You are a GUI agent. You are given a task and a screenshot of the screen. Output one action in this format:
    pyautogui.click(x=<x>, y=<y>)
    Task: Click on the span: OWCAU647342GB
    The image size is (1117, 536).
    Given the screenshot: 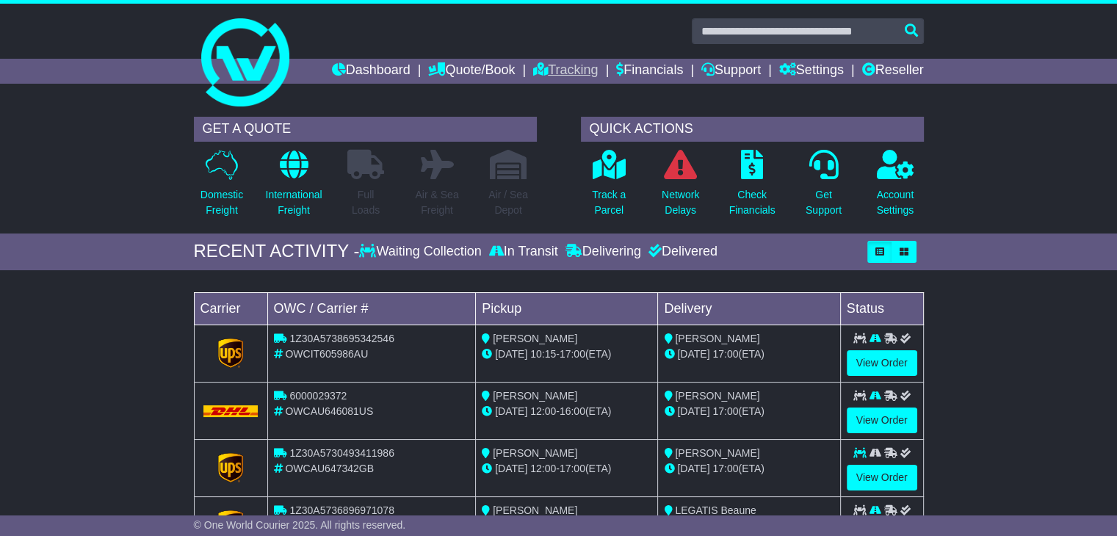 What is the action you would take?
    pyautogui.click(x=329, y=468)
    